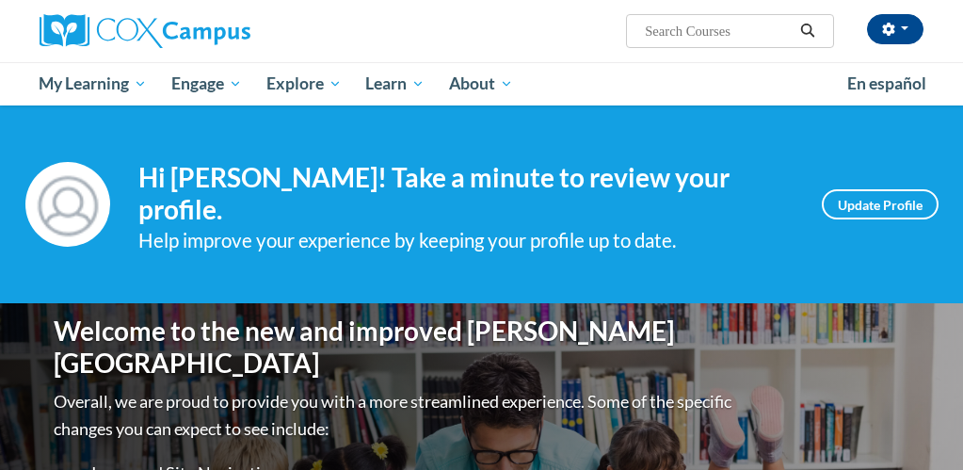 This screenshot has width=963, height=470. Describe the element at coordinates (93, 84) in the screenshot. I see `a: My Learning` at that location.